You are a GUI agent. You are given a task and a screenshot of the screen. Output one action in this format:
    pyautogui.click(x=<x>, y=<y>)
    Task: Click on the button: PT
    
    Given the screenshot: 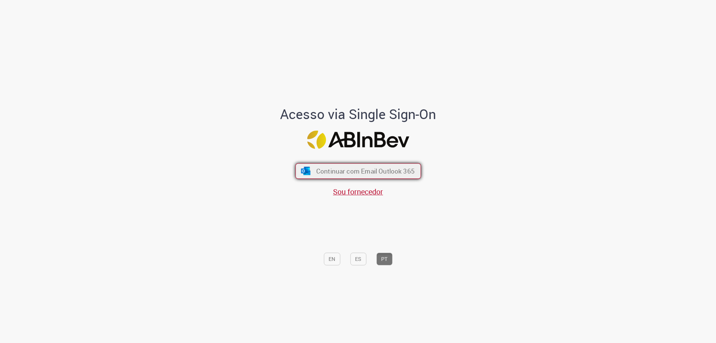 What is the action you would take?
    pyautogui.click(x=384, y=259)
    